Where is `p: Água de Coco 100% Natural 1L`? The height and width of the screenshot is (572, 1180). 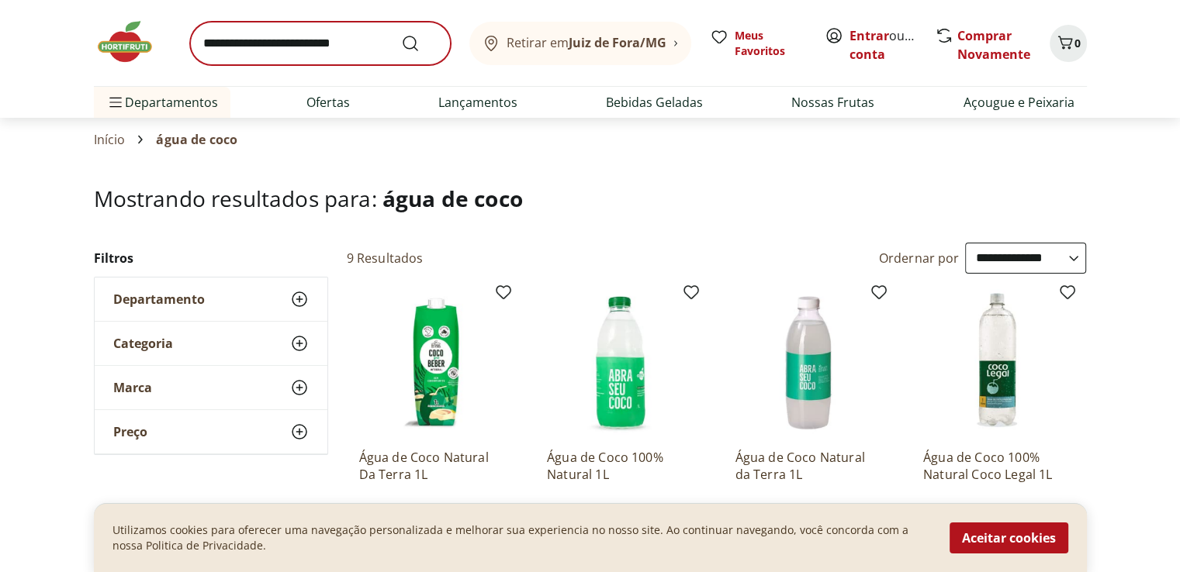 p: Água de Coco 100% Natural 1L is located at coordinates (620, 466).